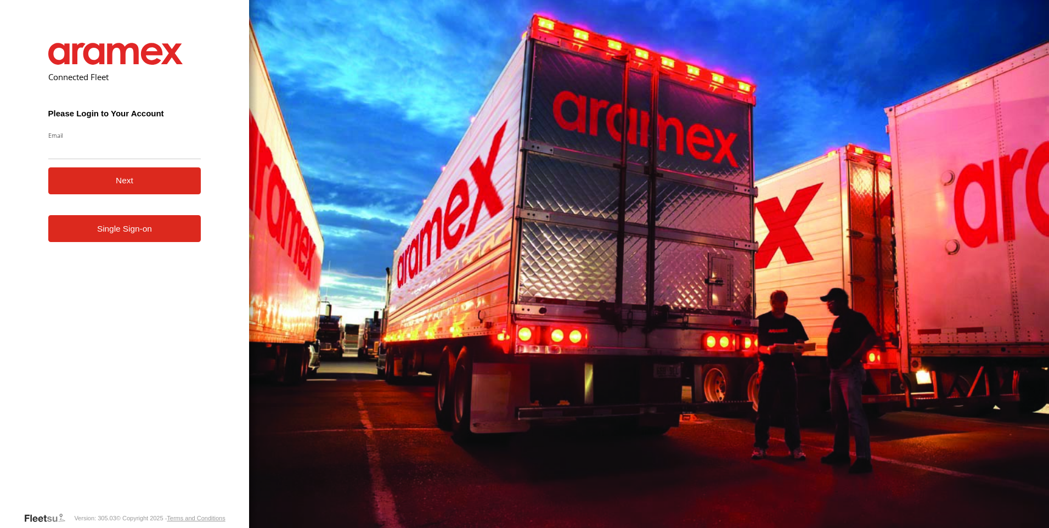  Describe the element at coordinates (125, 181) in the screenshot. I see `button: Next` at that location.